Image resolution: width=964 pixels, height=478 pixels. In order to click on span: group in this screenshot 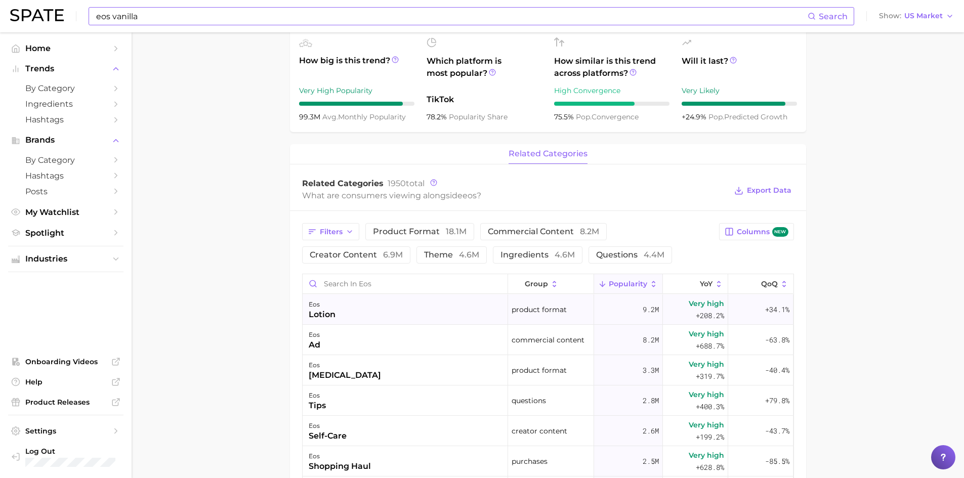, I will do `click(536, 284)`.